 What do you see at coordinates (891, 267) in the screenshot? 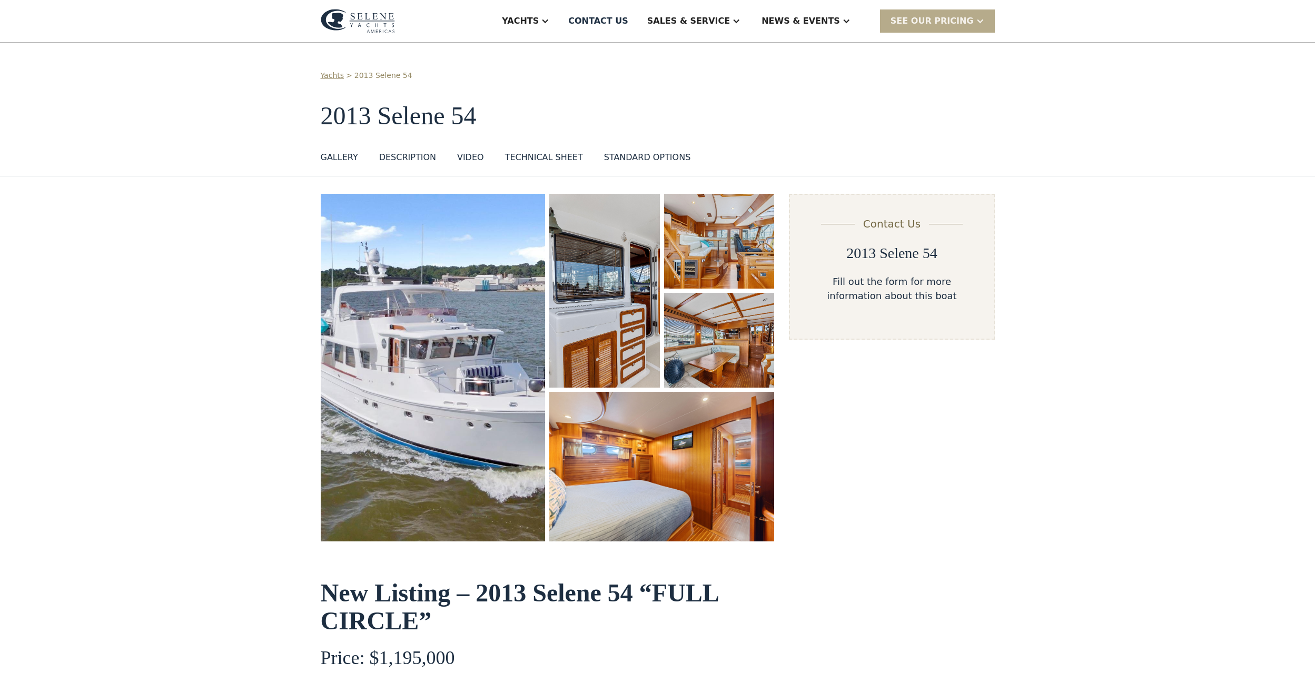
I see `form: Email Form` at bounding box center [891, 267].